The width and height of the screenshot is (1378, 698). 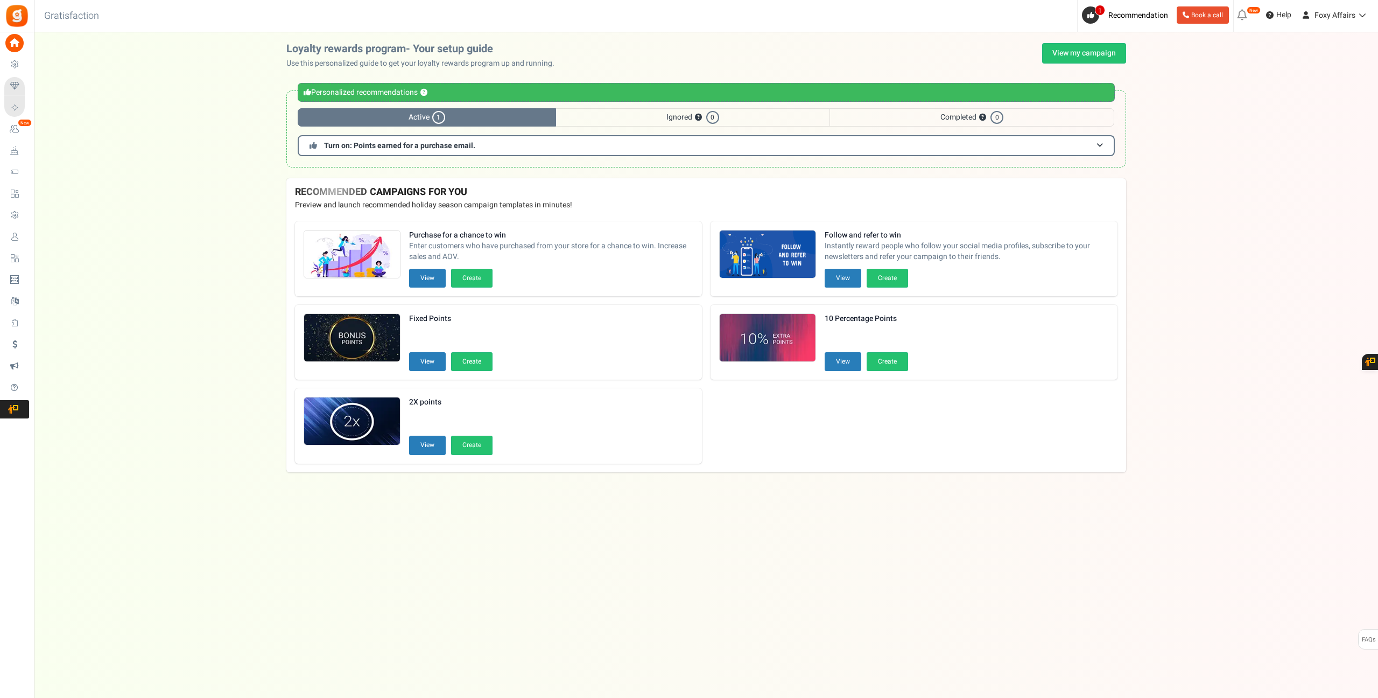 What do you see at coordinates (425, 64) in the screenshot?
I see `p: Use this personalized guide to get your loyalty rewards program up and running.` at bounding box center [425, 64].